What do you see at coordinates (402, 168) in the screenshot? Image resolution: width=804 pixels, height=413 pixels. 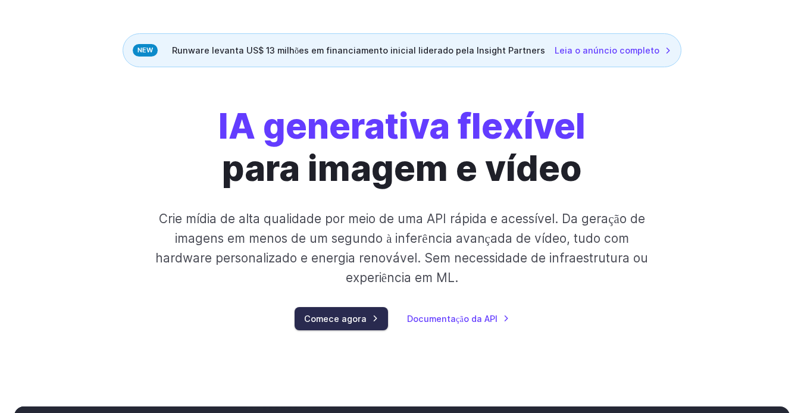 I see `font: para imagem e vídeo` at bounding box center [402, 168].